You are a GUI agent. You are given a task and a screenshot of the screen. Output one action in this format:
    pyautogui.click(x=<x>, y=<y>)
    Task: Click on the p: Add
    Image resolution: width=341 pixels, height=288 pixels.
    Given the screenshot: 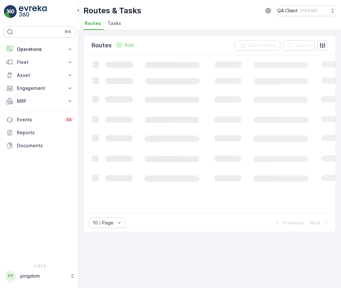 What is the action you would take?
    pyautogui.click(x=129, y=45)
    